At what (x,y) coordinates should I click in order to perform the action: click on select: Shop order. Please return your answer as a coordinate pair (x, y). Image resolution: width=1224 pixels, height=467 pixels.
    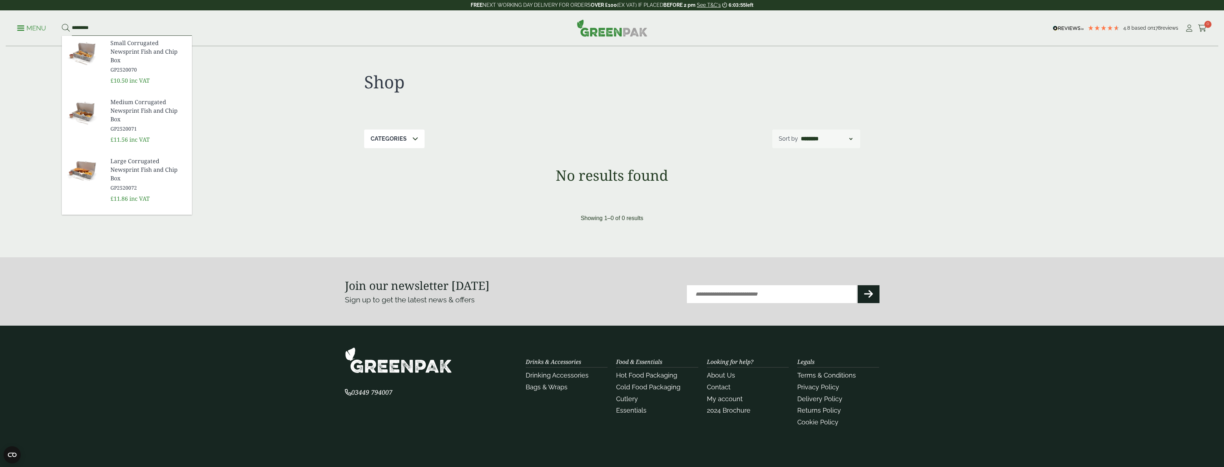
    Looking at the image, I should click on (827, 139).